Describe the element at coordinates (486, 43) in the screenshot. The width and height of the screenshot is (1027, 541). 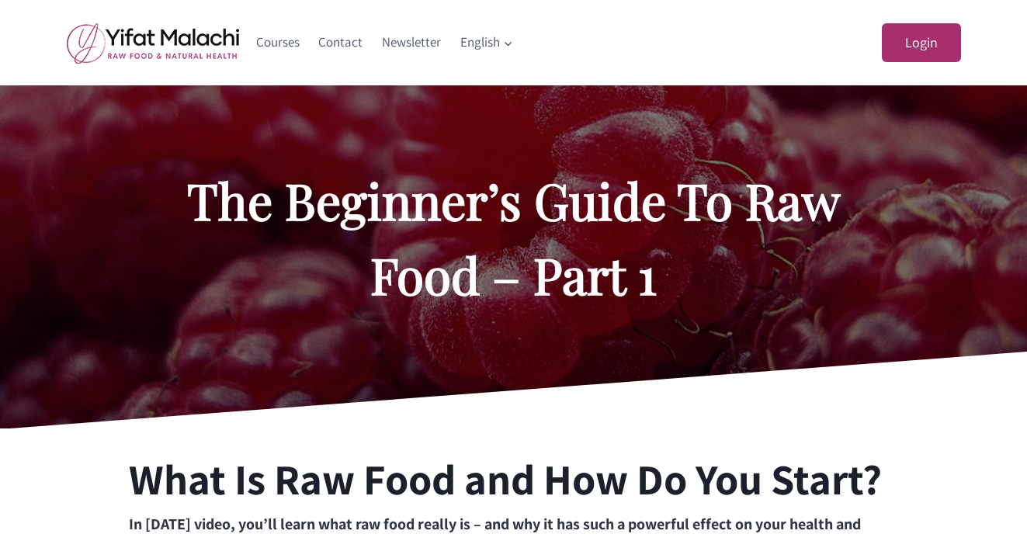
I see `a: English` at that location.